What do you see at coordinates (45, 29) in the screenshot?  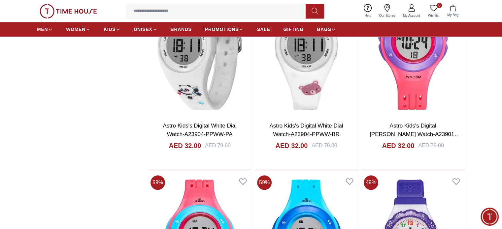 I see `a: MEN` at bounding box center [45, 29].